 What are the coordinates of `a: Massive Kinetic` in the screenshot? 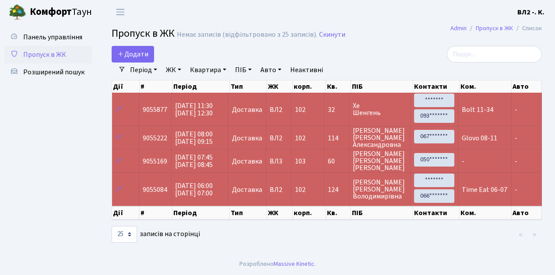 It's located at (294, 264).